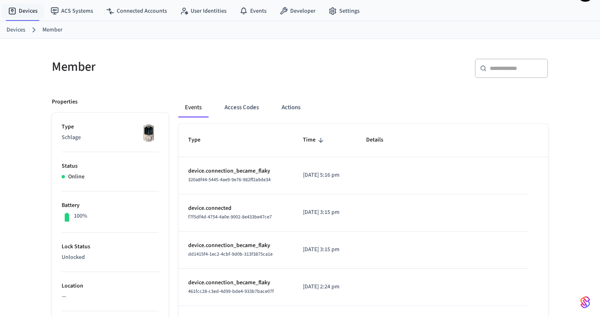  I want to click on span: Details, so click(380, 140).